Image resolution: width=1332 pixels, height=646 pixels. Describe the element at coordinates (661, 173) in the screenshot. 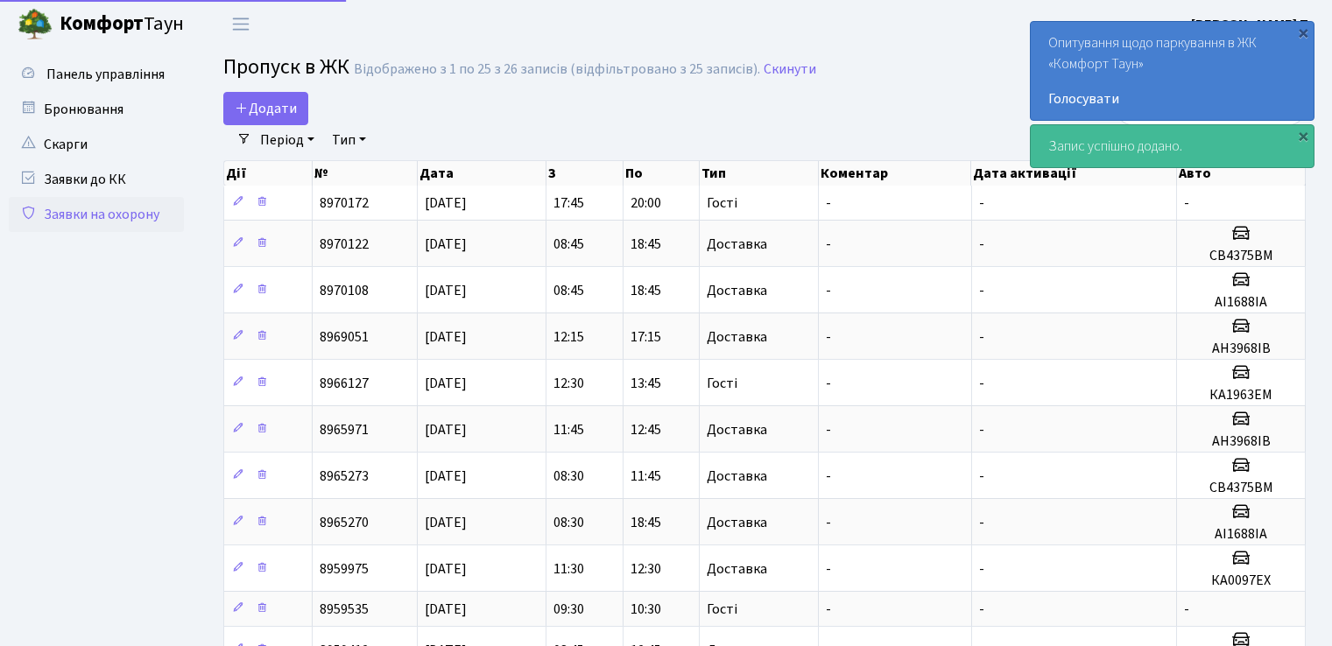

I see `th: По` at that location.